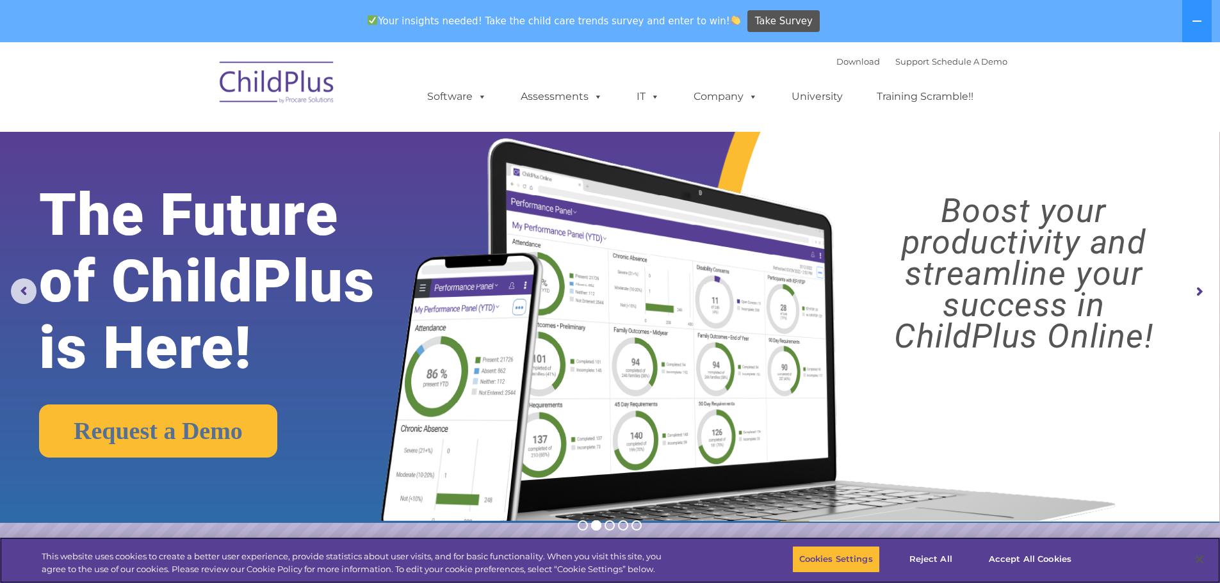  I want to click on button: Close, so click(1199, 560).